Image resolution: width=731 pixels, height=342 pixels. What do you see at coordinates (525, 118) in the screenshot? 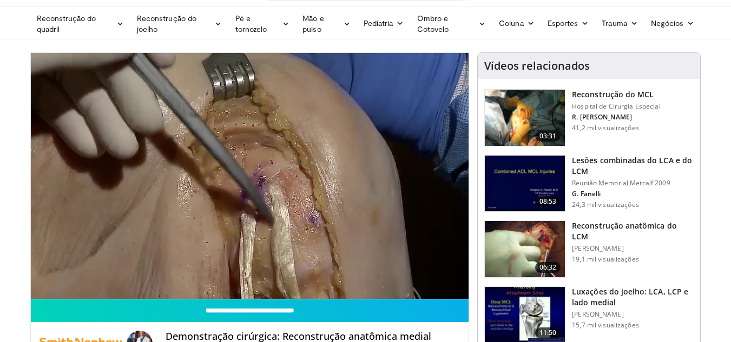
I see `img: Marx_MCL_100004569_3.jpg.150x105_q85_crop-smart_upscale.jpg` at bounding box center [525, 118].